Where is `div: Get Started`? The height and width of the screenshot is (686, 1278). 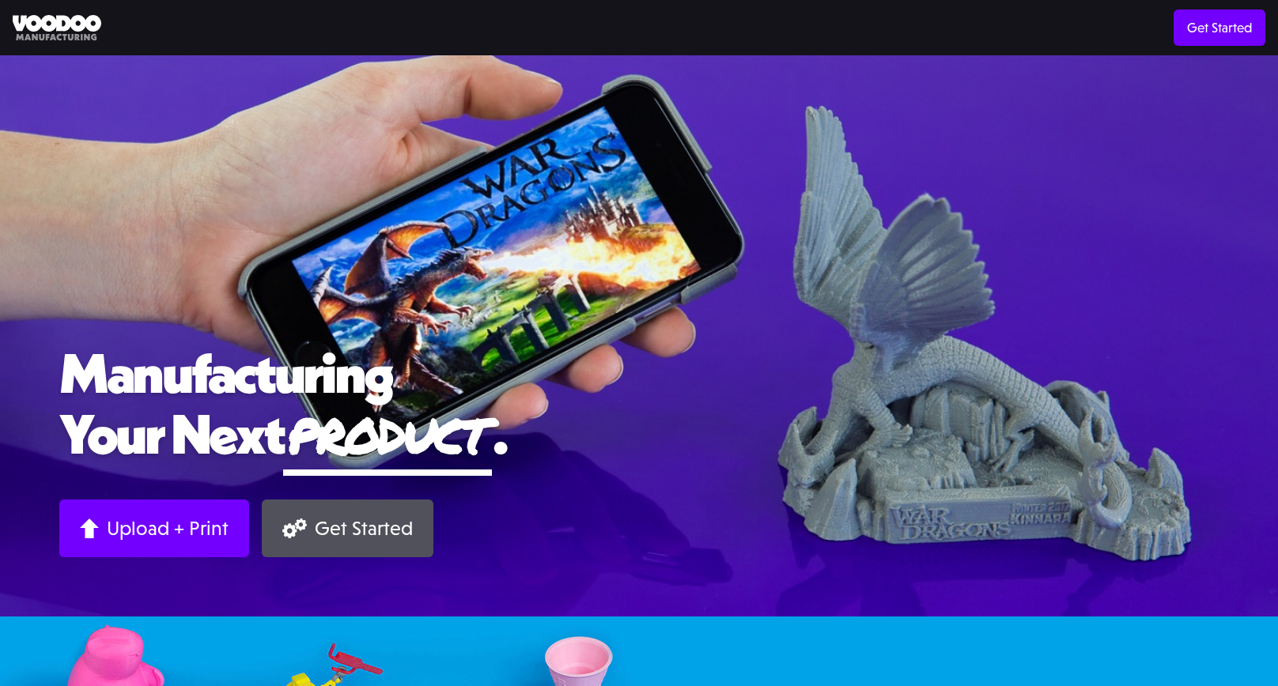
div: Get Started is located at coordinates (364, 528).